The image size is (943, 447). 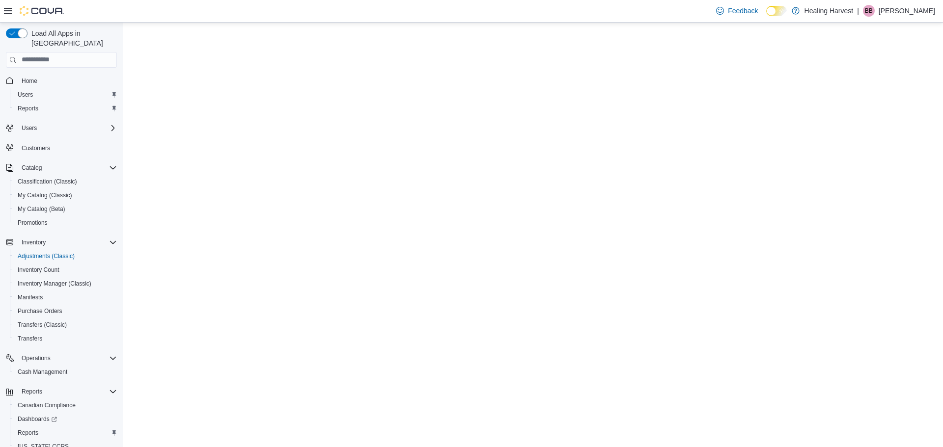 What do you see at coordinates (32, 223) in the screenshot?
I see `a: Promotions` at bounding box center [32, 223].